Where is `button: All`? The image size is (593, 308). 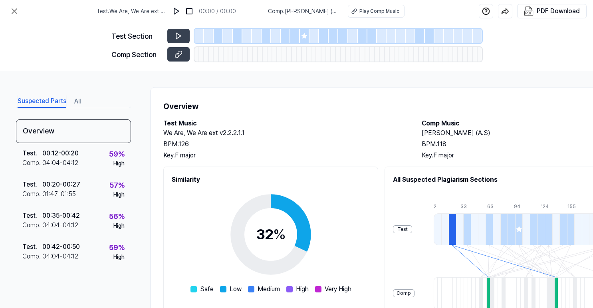 button: All is located at coordinates (78, 102).